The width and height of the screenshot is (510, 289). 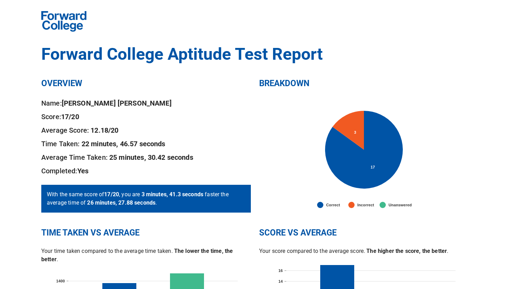 I want to click on p: Name:, so click(x=146, y=103).